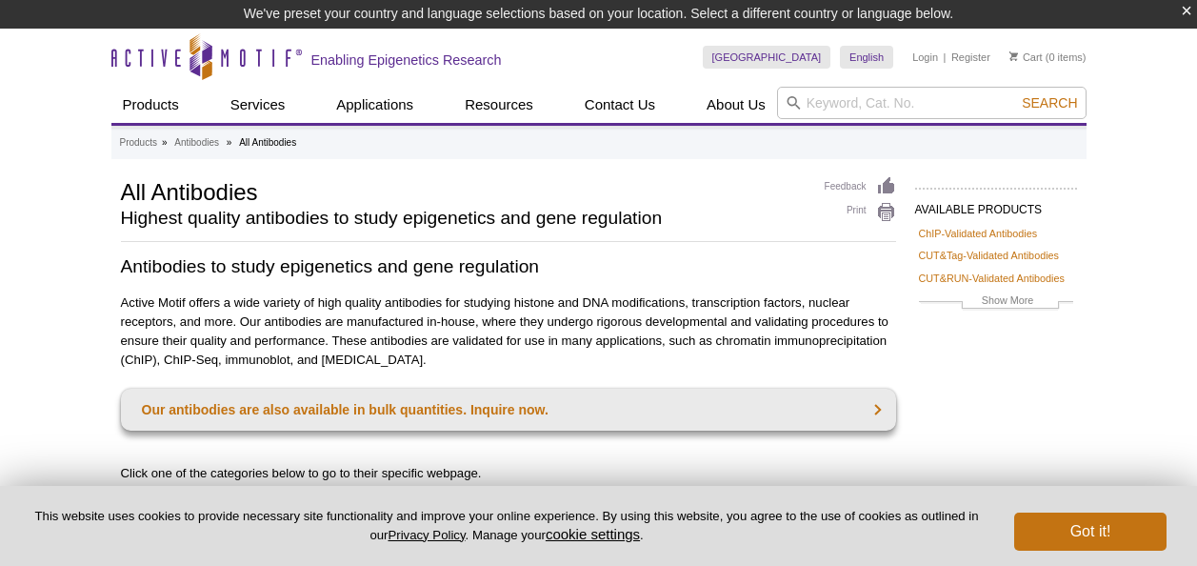  I want to click on a: Antibodies, so click(196, 143).